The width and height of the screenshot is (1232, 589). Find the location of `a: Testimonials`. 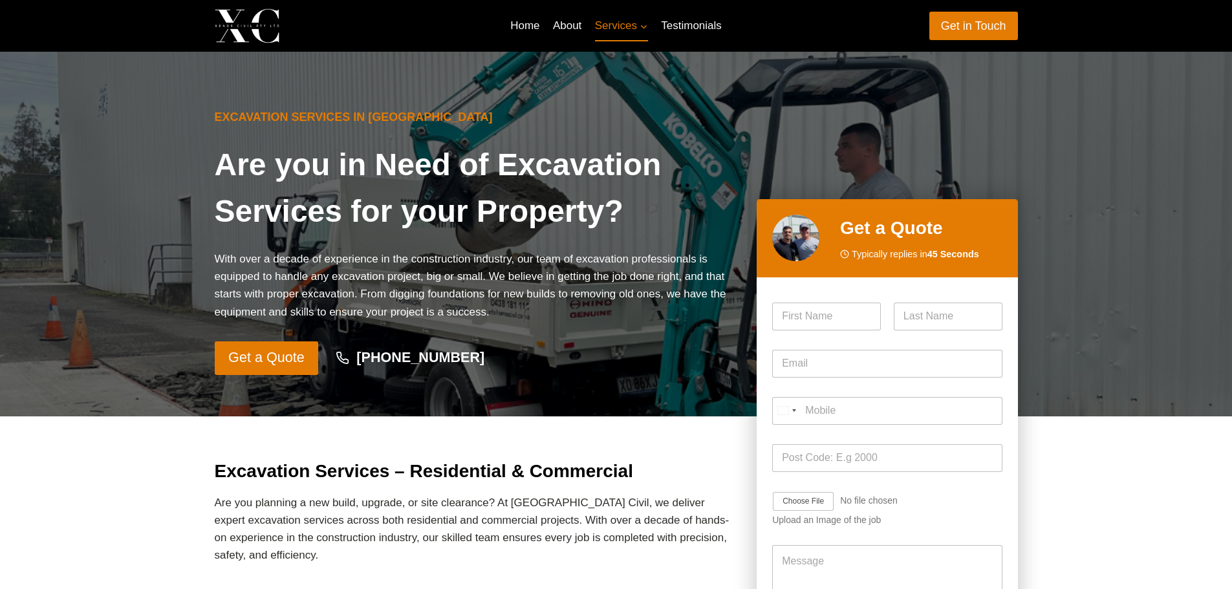

a: Testimonials is located at coordinates (692, 26).